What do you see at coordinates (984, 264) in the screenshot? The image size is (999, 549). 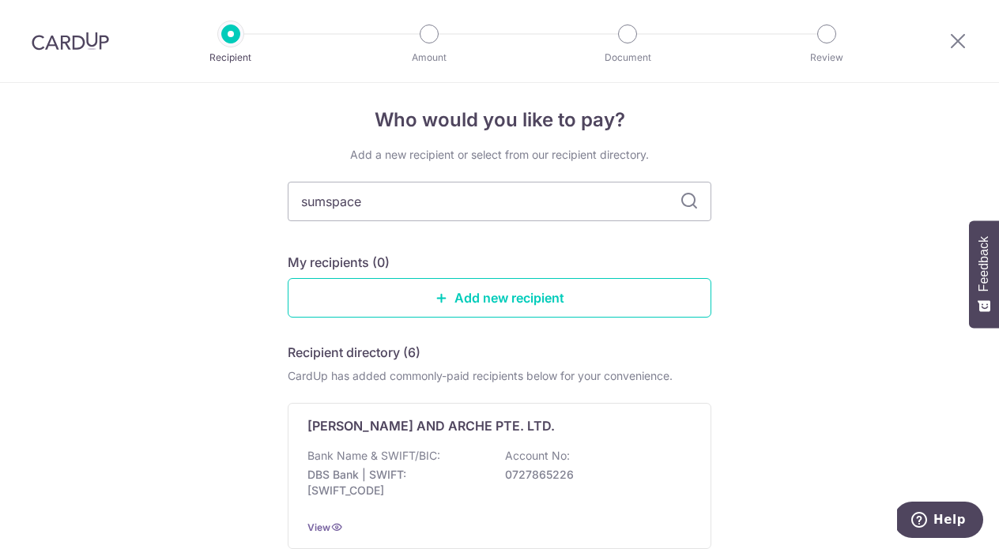 I see `span: Feedback` at bounding box center [984, 264].